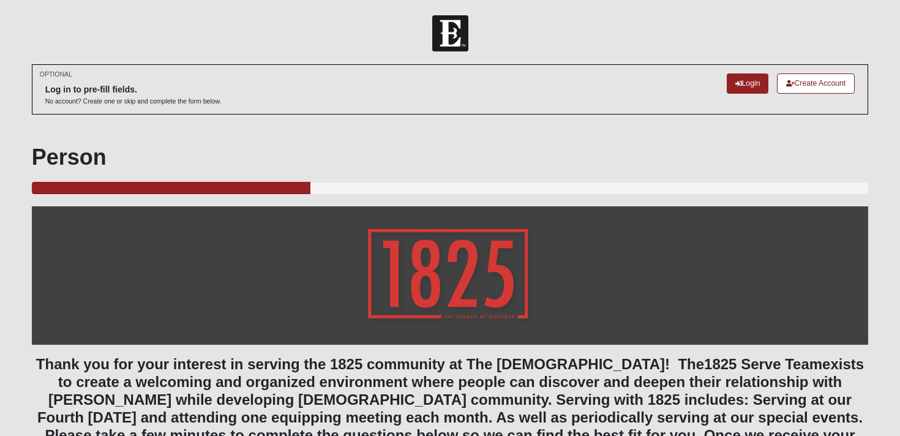 This screenshot has width=900, height=436. What do you see at coordinates (450, 275) in the screenshot?
I see `img: GetImage.ashx` at bounding box center [450, 275].